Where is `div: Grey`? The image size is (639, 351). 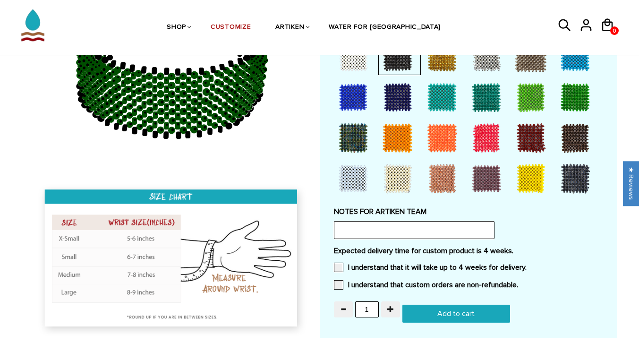 div: Grey is located at coordinates (533, 56).